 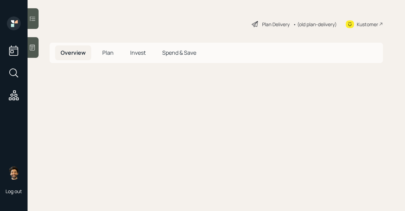 I want to click on img: eric-schwartz-headshot.png, so click(x=14, y=173).